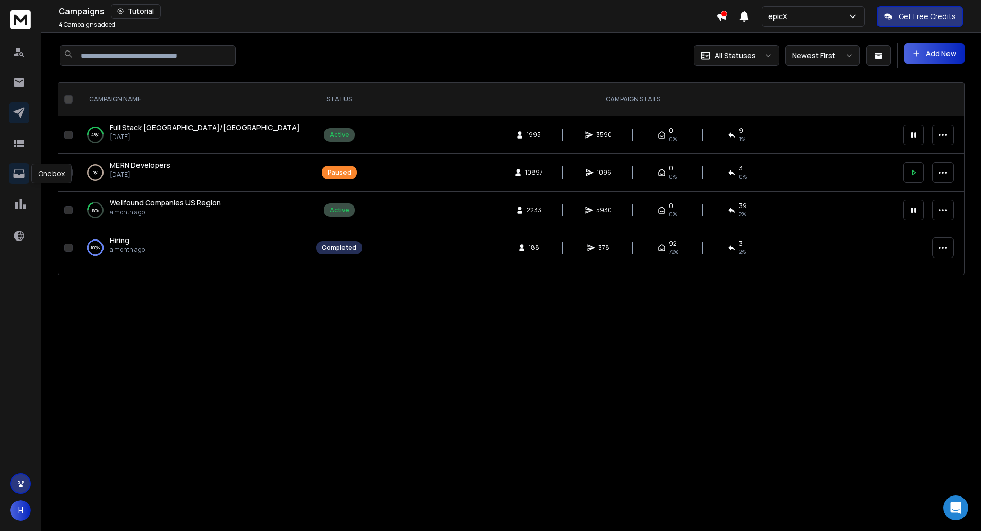  I want to click on span: 72 %, so click(673, 252).